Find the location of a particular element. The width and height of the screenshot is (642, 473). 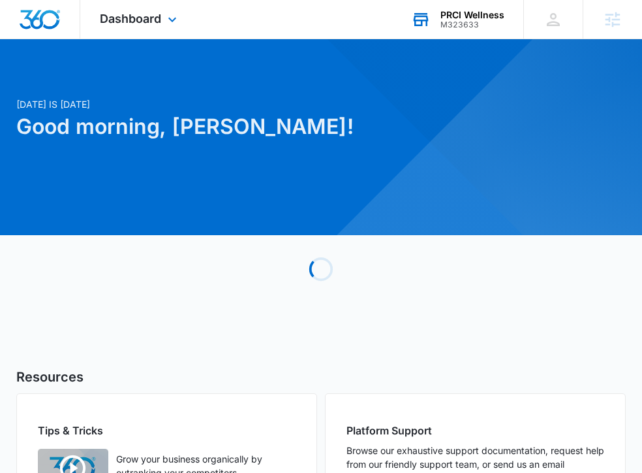

span: Dashboard is located at coordinates (131, 18).